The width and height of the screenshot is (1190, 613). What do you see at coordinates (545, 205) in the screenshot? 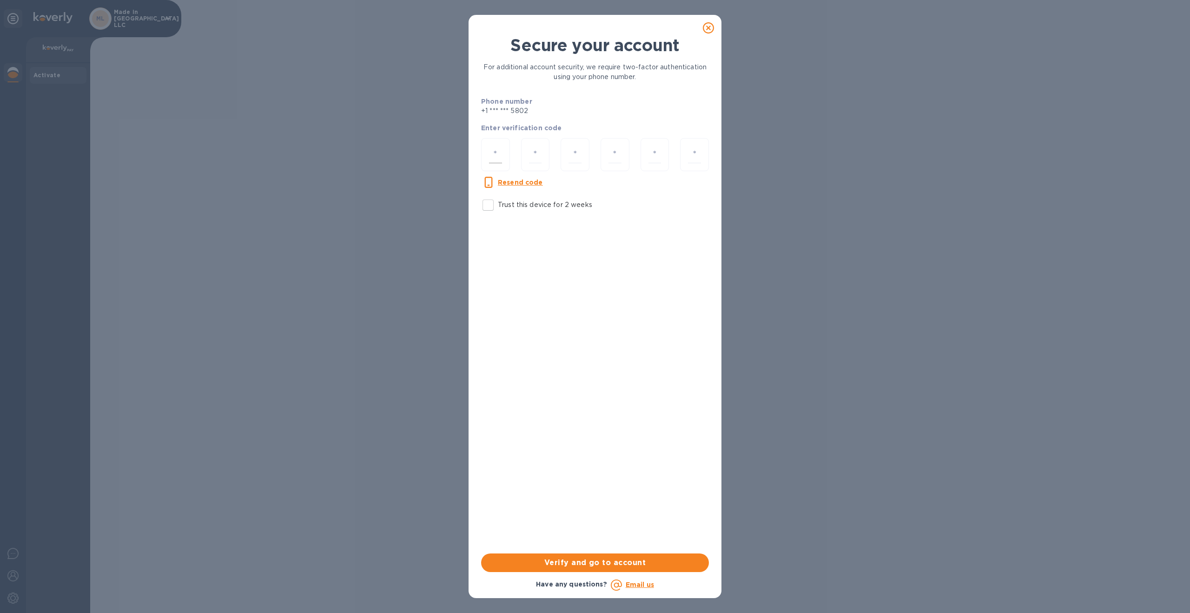
I see `p: Trust this device for 2 weeks` at bounding box center [545, 205].